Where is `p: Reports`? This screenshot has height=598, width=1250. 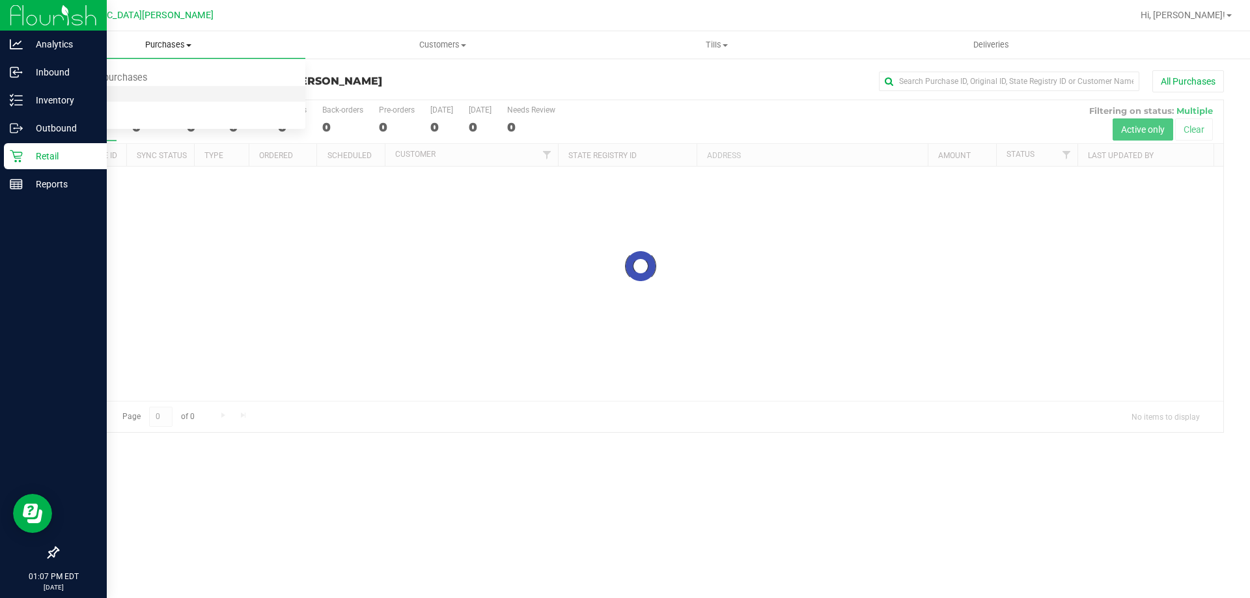 p: Reports is located at coordinates (62, 184).